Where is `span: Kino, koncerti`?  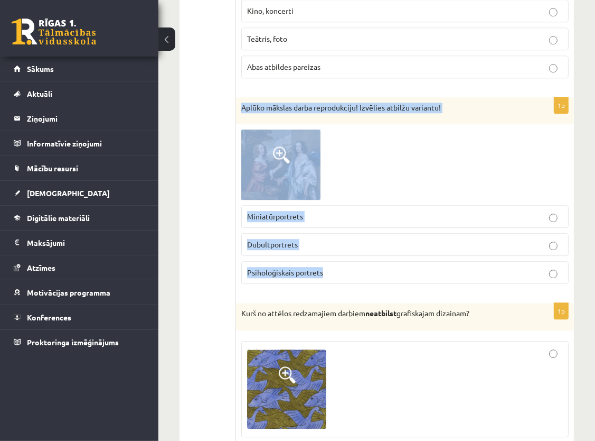 span: Kino, koncerti is located at coordinates (271, 11).